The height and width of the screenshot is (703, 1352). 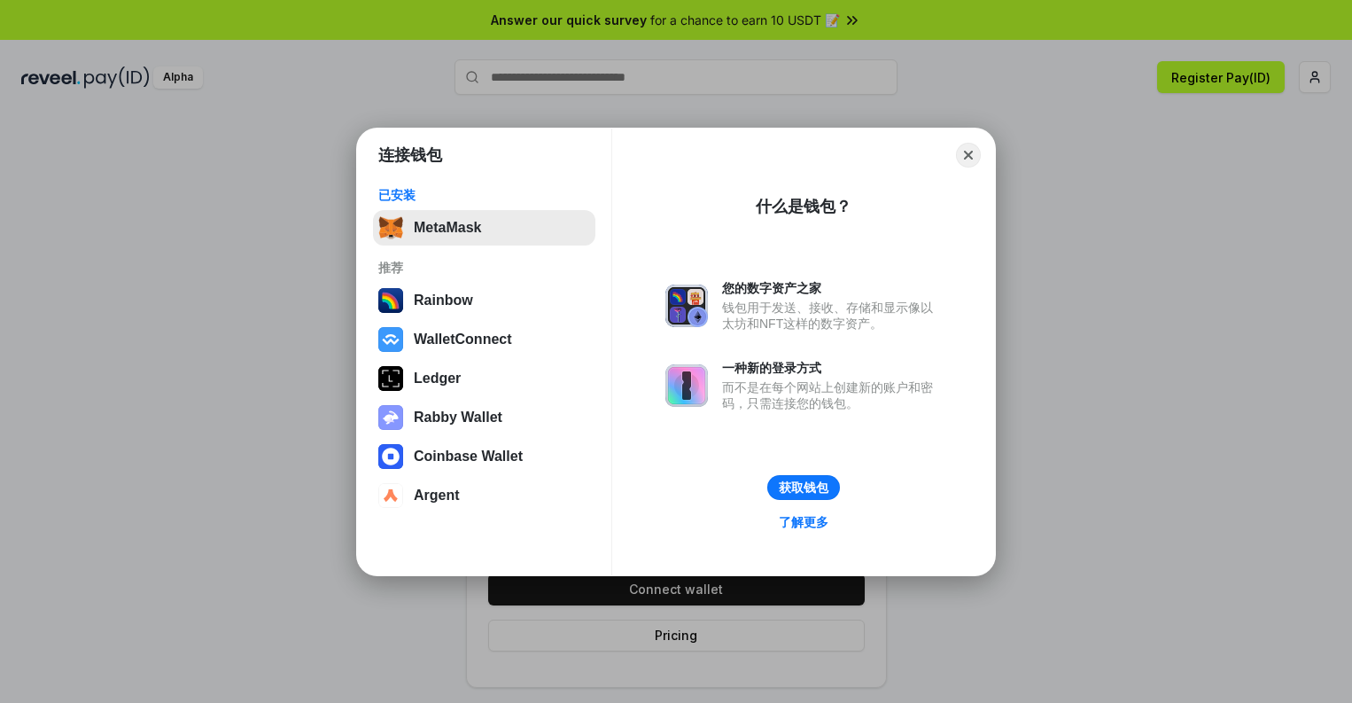 I want to click on div: MetaMask, so click(x=447, y=228).